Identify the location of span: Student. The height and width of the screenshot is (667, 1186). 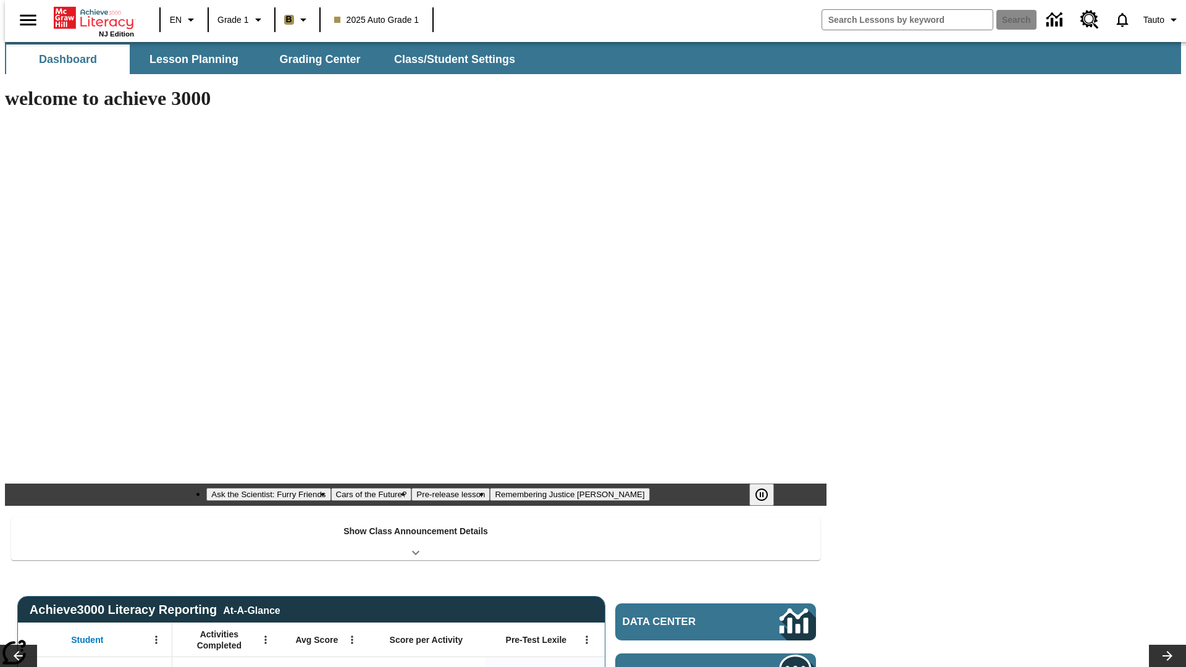
(87, 640).